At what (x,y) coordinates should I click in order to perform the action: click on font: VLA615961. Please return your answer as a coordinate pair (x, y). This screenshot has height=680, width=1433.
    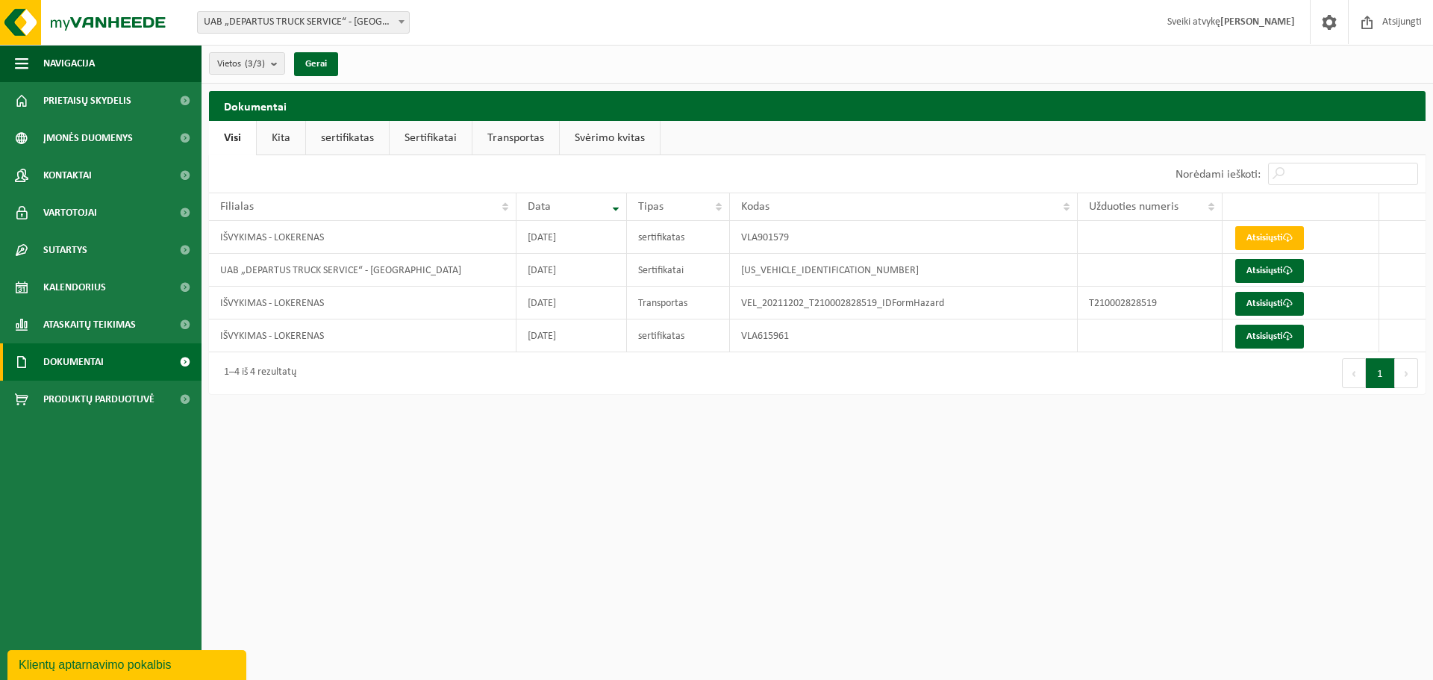
    Looking at the image, I should click on (765, 336).